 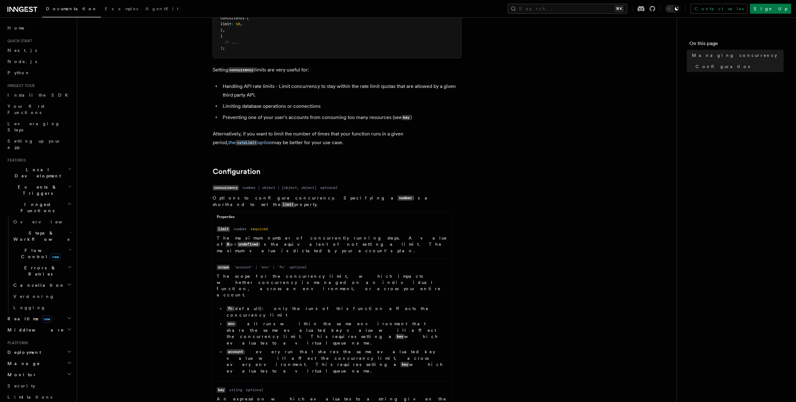 What do you see at coordinates (42, 271) in the screenshot?
I see `button: Errors & Retries` at bounding box center [42, 271].